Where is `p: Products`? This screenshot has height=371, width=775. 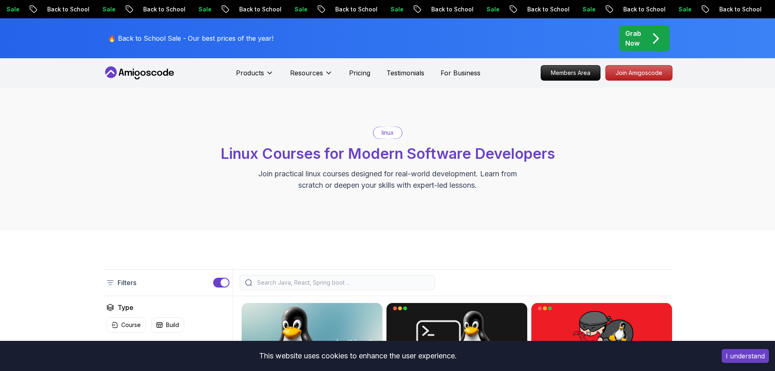
p: Products is located at coordinates (250, 73).